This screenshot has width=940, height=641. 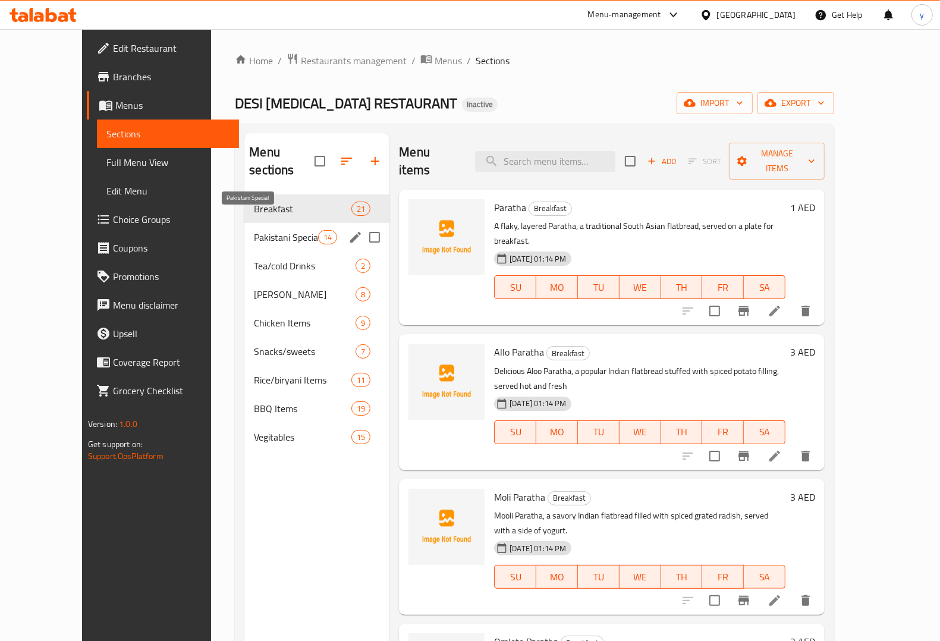 What do you see at coordinates (705, 161) in the screenshot?
I see `span: Select section first` at bounding box center [705, 161].